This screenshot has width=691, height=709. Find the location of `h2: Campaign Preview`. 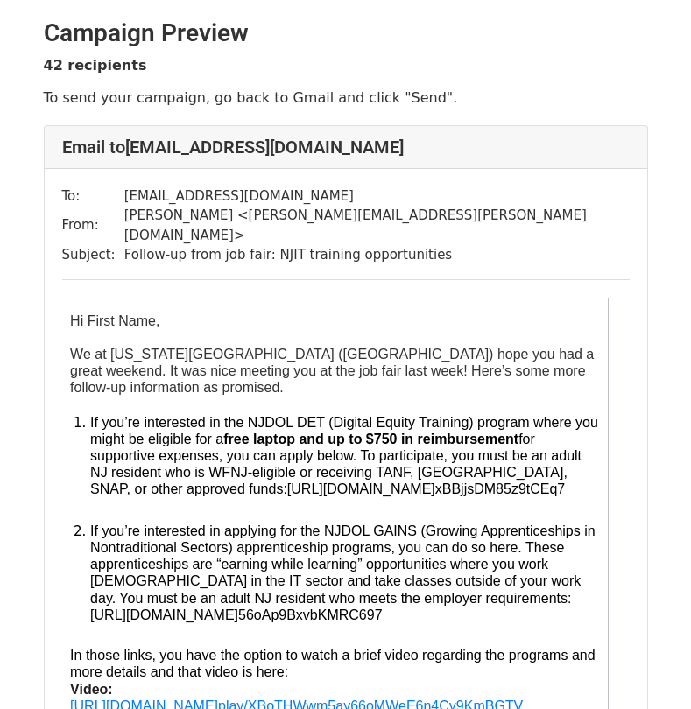

h2: Campaign Preview is located at coordinates (346, 33).